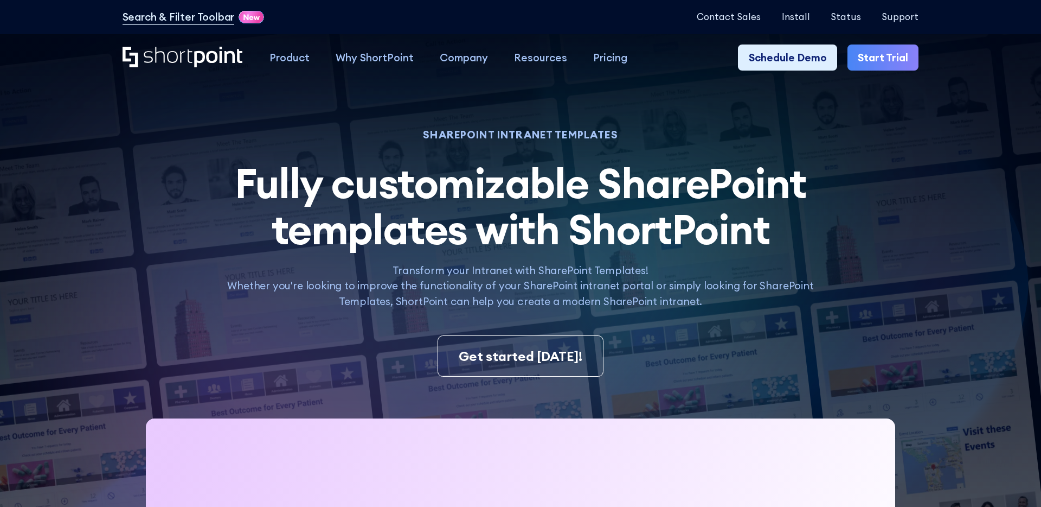  Describe the element at coordinates (375, 57) in the screenshot. I see `a: Why ShortPoint` at that location.